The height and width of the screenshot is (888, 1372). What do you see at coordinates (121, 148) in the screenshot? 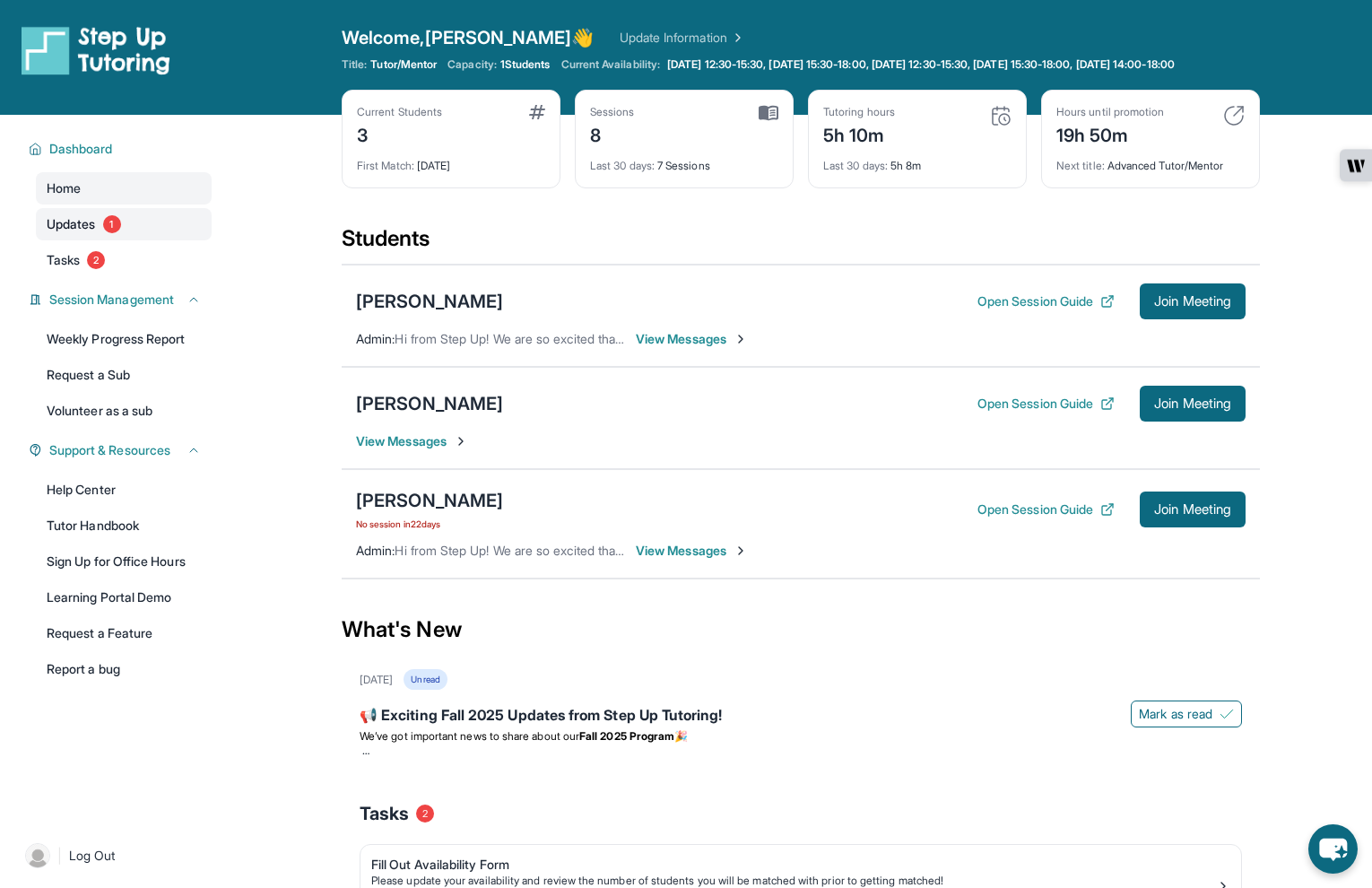
I see `button: Dashboard` at bounding box center [121, 148].